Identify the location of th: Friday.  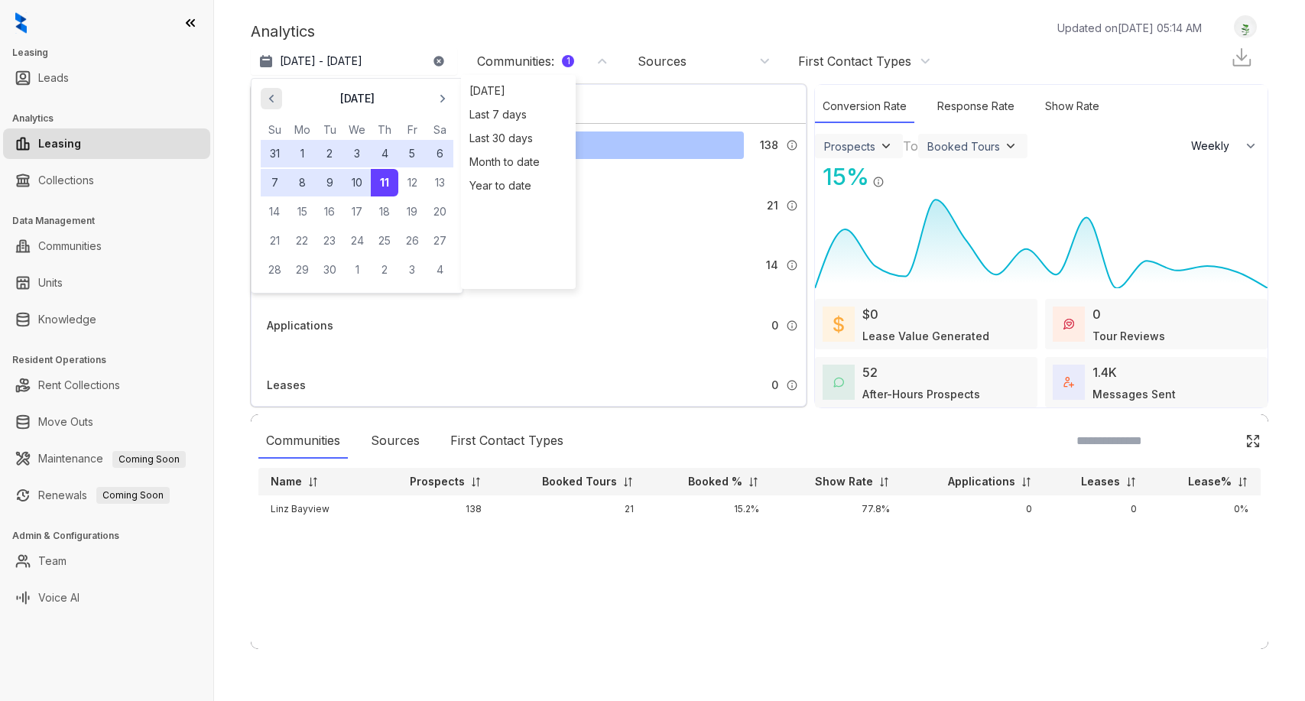
(412, 130).